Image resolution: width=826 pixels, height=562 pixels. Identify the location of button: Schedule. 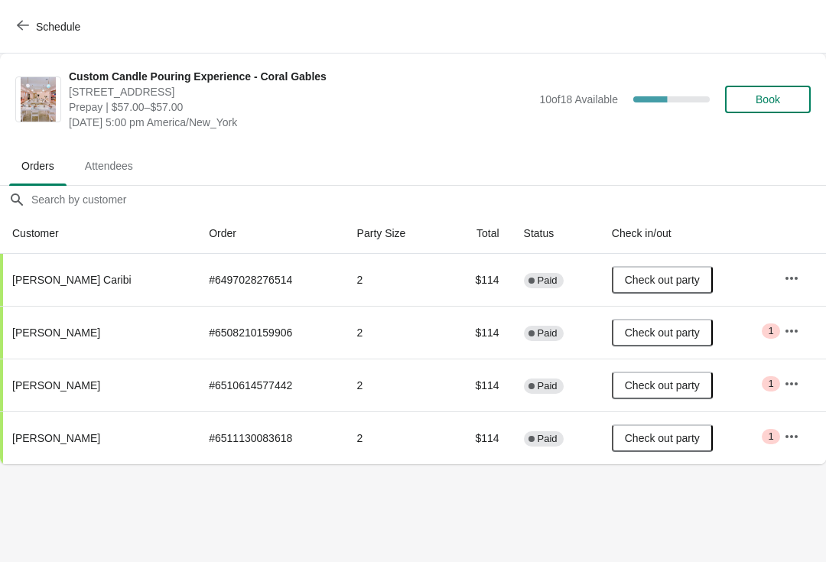
(50, 27).